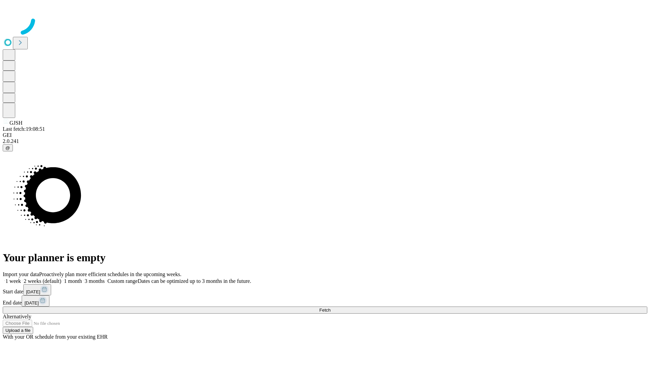 The height and width of the screenshot is (365, 650). What do you see at coordinates (17, 317) in the screenshot?
I see `span: Alternatively` at bounding box center [17, 317].